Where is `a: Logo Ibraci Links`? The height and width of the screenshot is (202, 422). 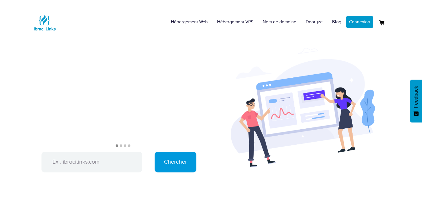
a: Logo Ibraci Links is located at coordinates (45, 20).